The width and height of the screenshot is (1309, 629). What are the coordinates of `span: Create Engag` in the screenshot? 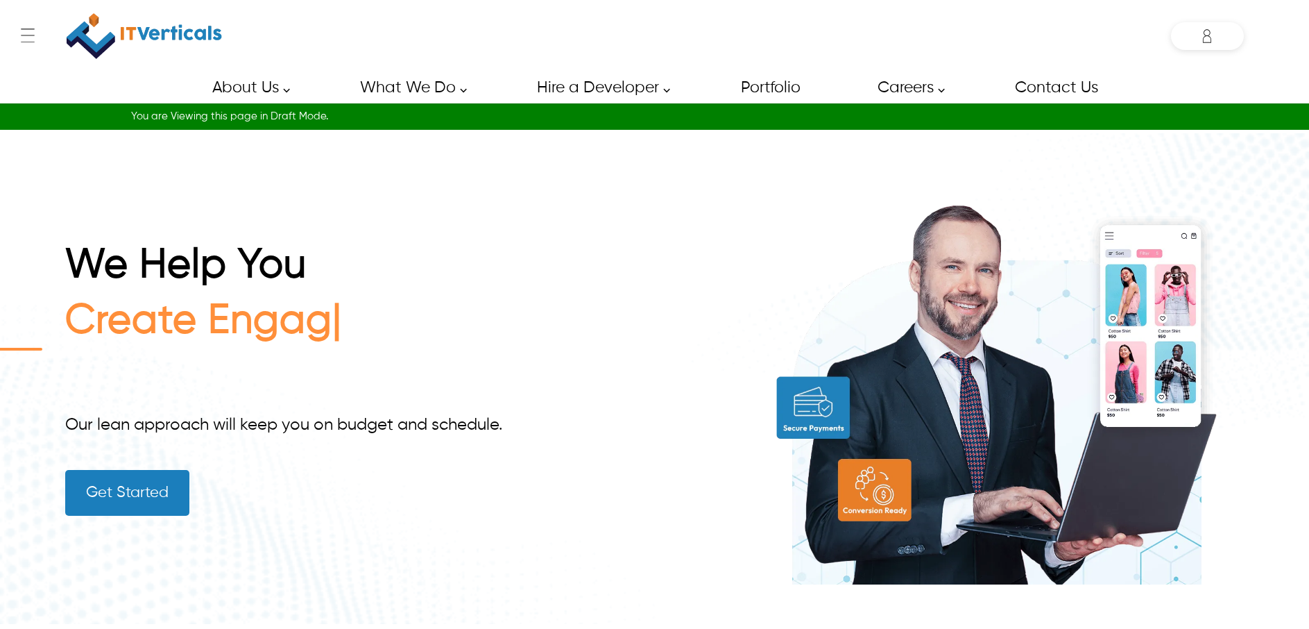 It's located at (198, 321).